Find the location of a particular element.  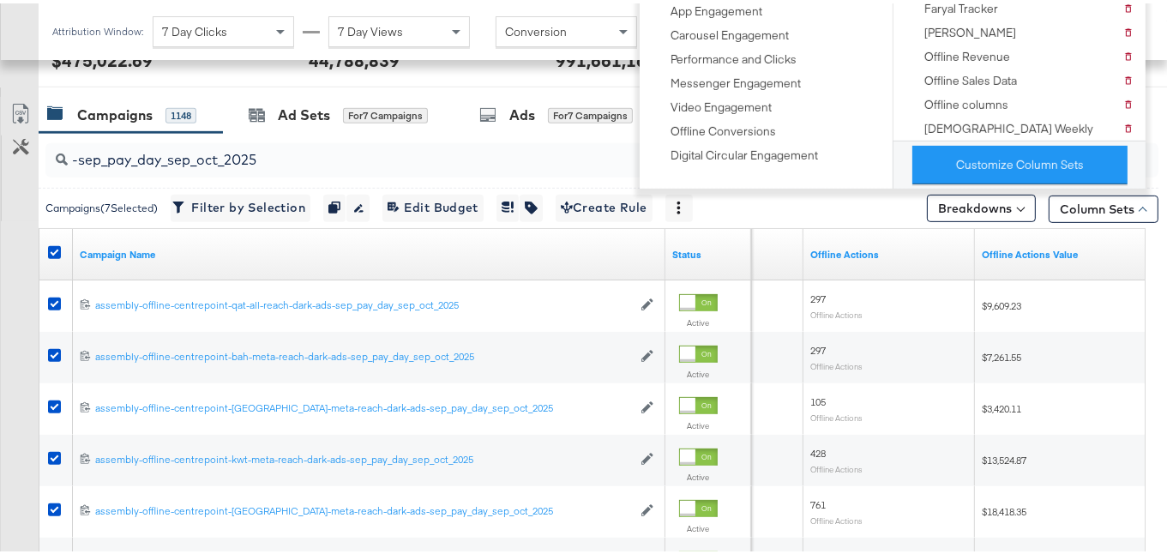

div: Campaigns ( 7 Selected) is located at coordinates (101, 205).